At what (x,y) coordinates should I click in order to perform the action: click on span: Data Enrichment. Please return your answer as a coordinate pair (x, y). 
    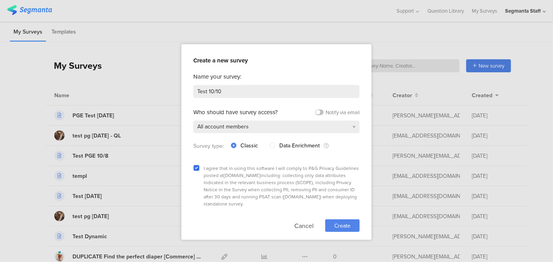
    Looking at the image, I should click on (299, 146).